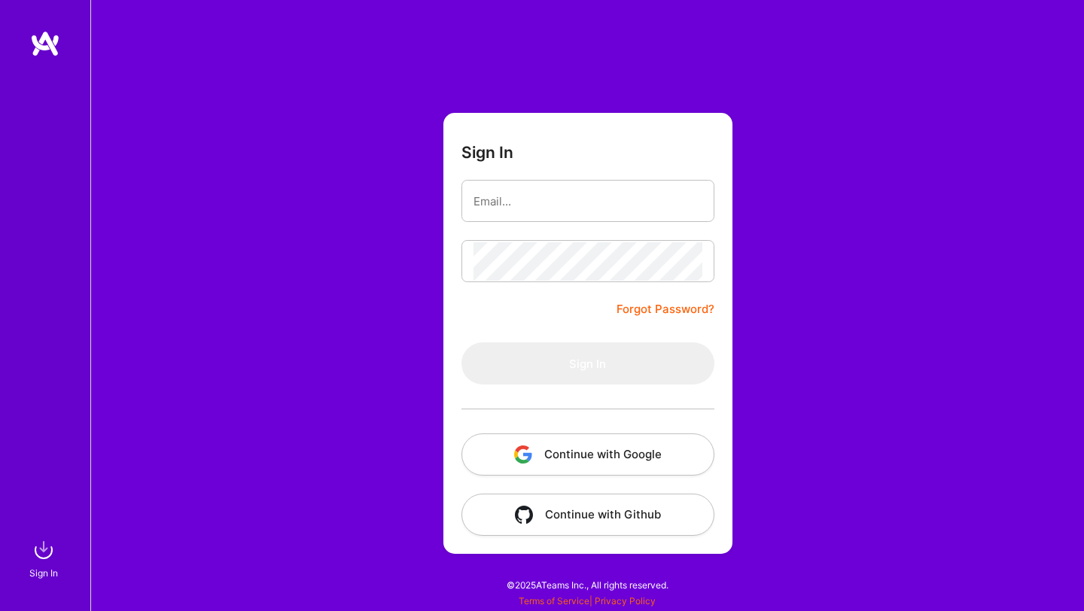 Image resolution: width=1084 pixels, height=611 pixels. What do you see at coordinates (44, 550) in the screenshot?
I see `img: sign in` at bounding box center [44, 550].